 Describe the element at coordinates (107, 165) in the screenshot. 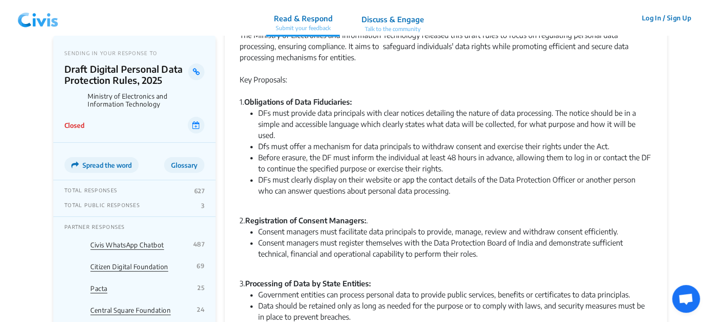

I see `span: Spread the word` at that location.